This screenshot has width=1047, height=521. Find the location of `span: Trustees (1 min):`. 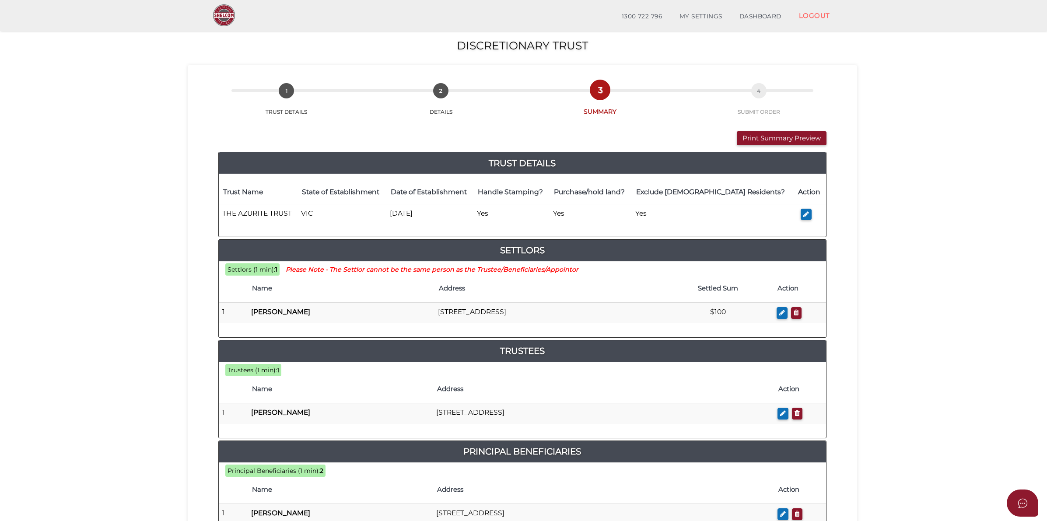

span: Trustees (1 min): is located at coordinates (252, 370).